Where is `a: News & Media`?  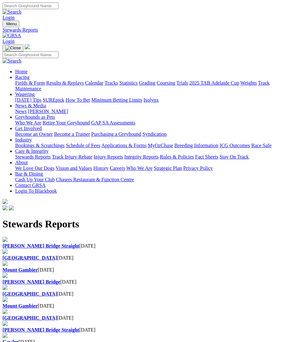
a: News & Media is located at coordinates (31, 105).